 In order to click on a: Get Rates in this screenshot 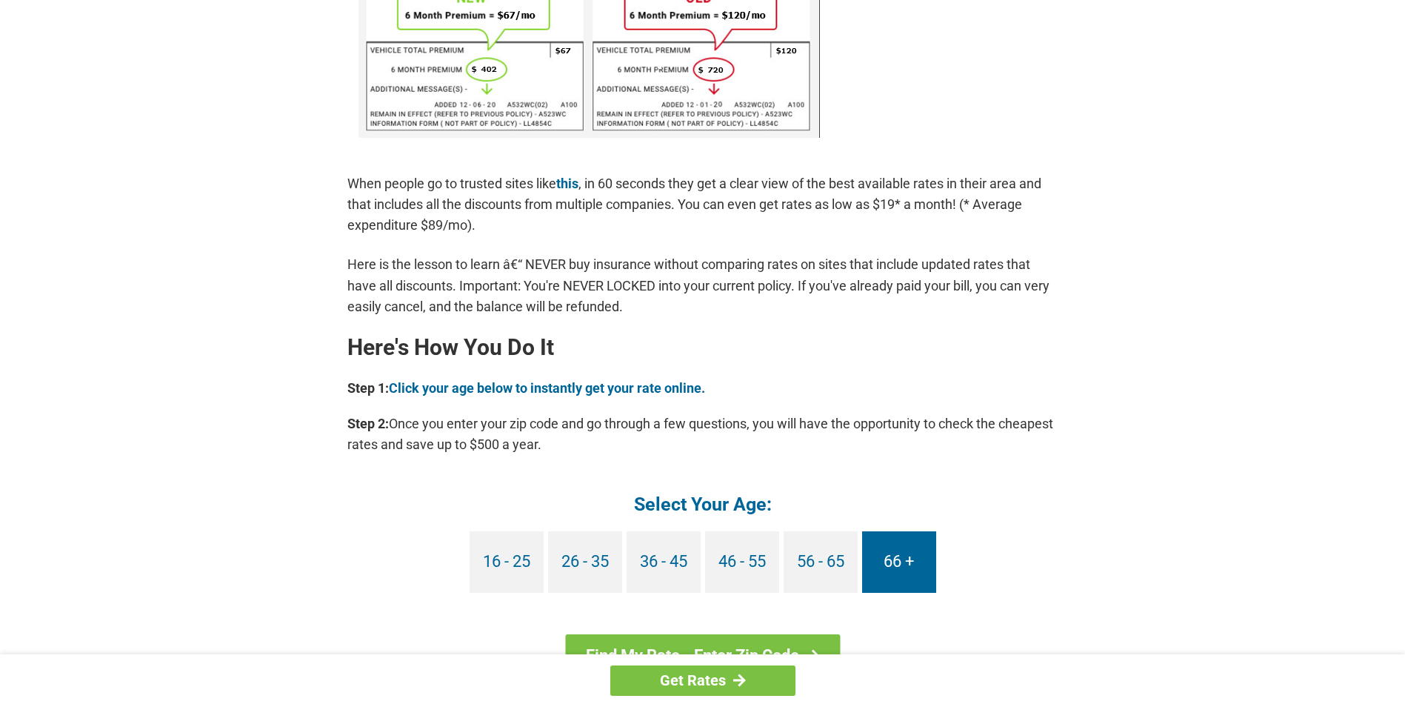, I will do `click(703, 680)`.